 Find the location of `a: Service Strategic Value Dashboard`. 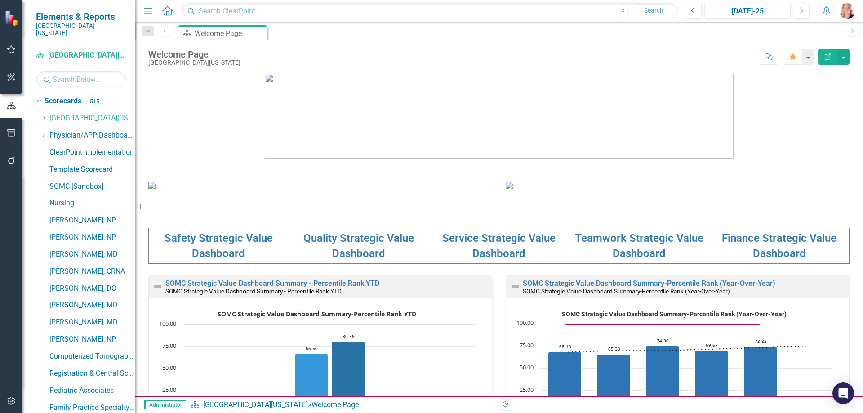

a: Service Strategic Value Dashboard is located at coordinates (499, 246).